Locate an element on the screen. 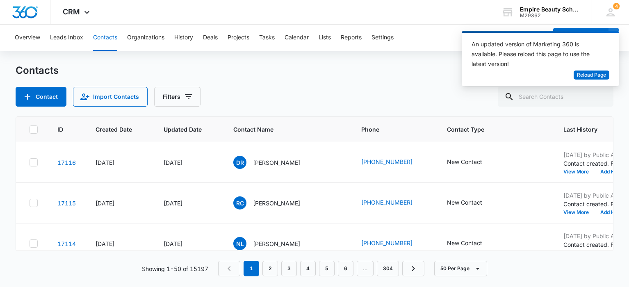 Image resolution: width=629 pixels, height=287 pixels. nav: Pagination is located at coordinates (321, 269).